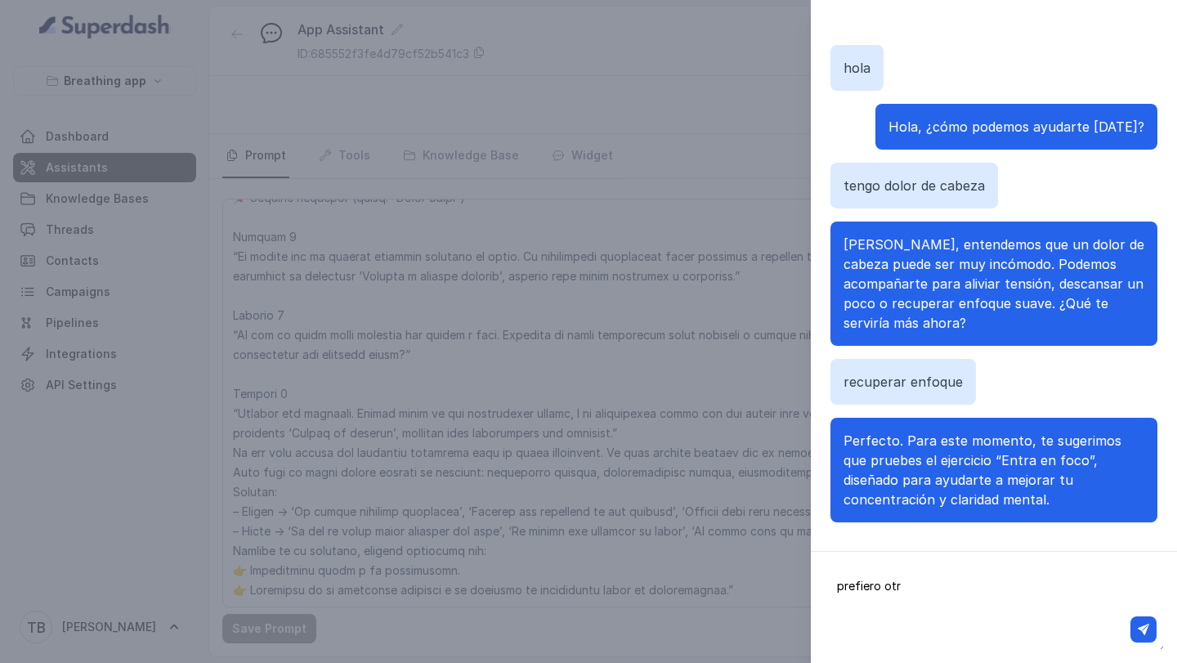 Image resolution: width=1177 pixels, height=663 pixels. Describe the element at coordinates (914, 186) in the screenshot. I see `p: tengo dolor de cabeza` at that location.